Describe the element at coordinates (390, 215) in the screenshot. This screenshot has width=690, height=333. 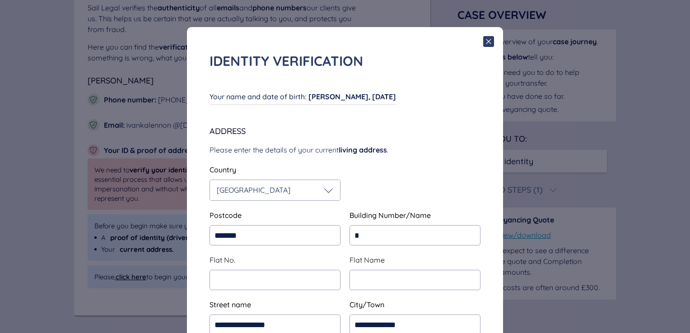
I see `span: Building Number/Name` at that location.